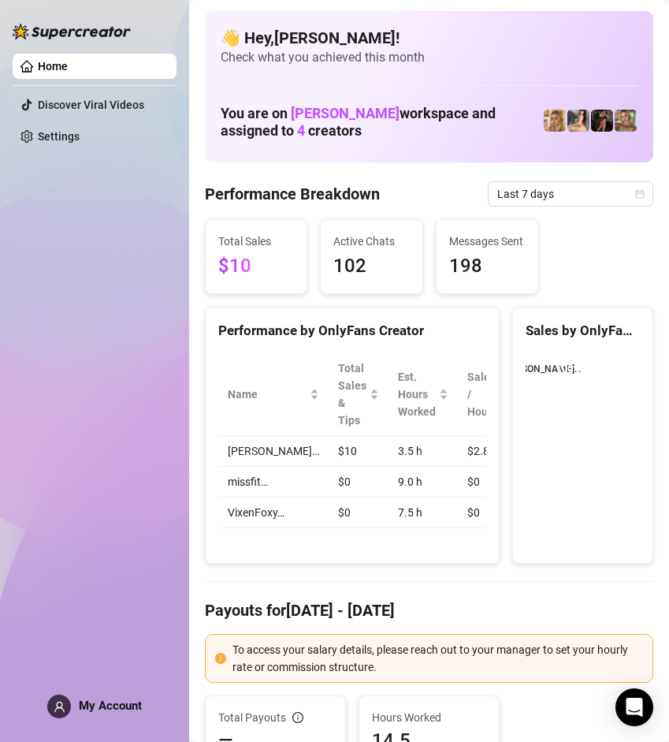  What do you see at coordinates (626, 121) in the screenshot?
I see `img: 𝑻𝑨𝑴𝑨𝑮𝑶𝑻𝑪𝑯𝑰` at bounding box center [626, 121].